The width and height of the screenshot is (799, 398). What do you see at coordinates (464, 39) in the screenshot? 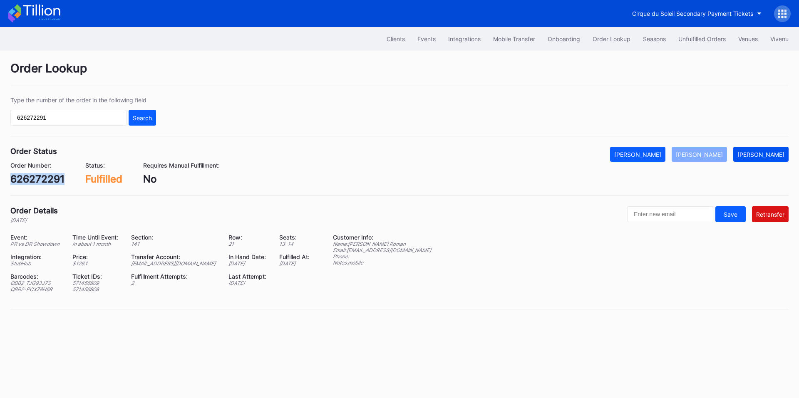
I see `button: Integrations` at bounding box center [464, 39].